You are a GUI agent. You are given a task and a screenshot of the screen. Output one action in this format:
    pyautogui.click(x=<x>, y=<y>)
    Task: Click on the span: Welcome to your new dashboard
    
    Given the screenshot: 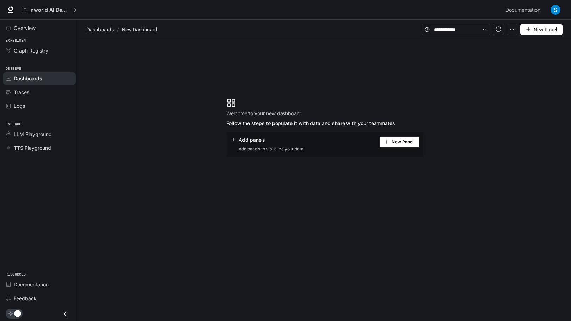 What is the action you would take?
    pyautogui.click(x=310, y=113)
    